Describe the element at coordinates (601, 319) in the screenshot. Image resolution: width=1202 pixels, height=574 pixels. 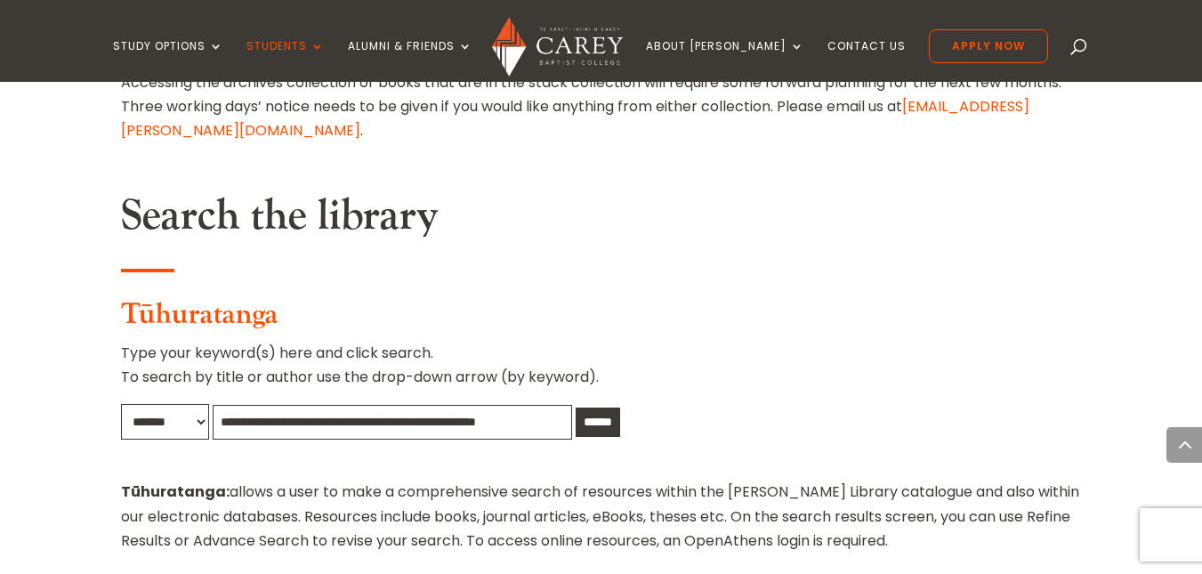
I see `h3: Tūhuratanga` at that location.